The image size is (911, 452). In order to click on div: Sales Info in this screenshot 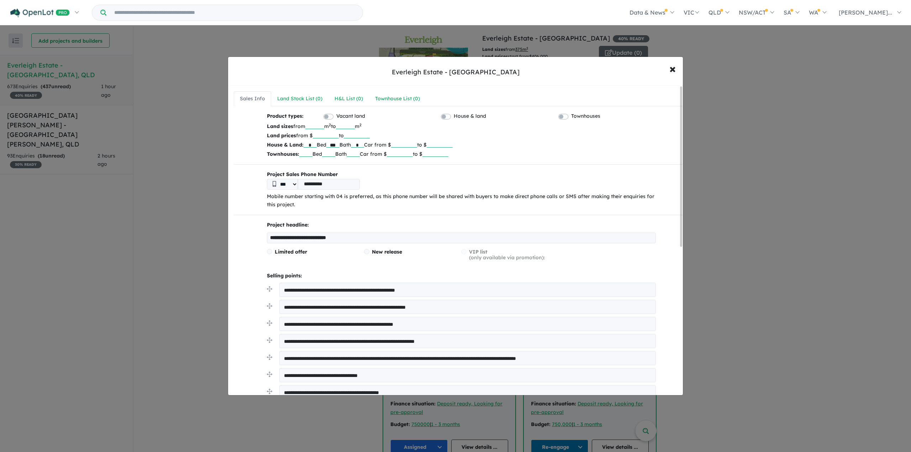, I will do `click(252, 99)`.